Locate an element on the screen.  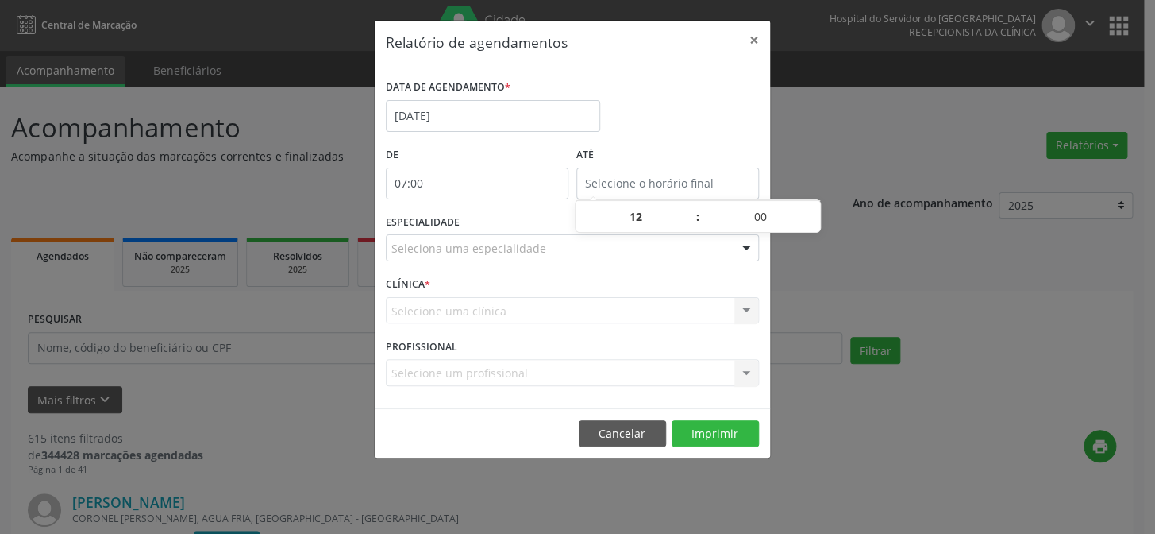
label: ESPECIALIDADE is located at coordinates (422, 222).